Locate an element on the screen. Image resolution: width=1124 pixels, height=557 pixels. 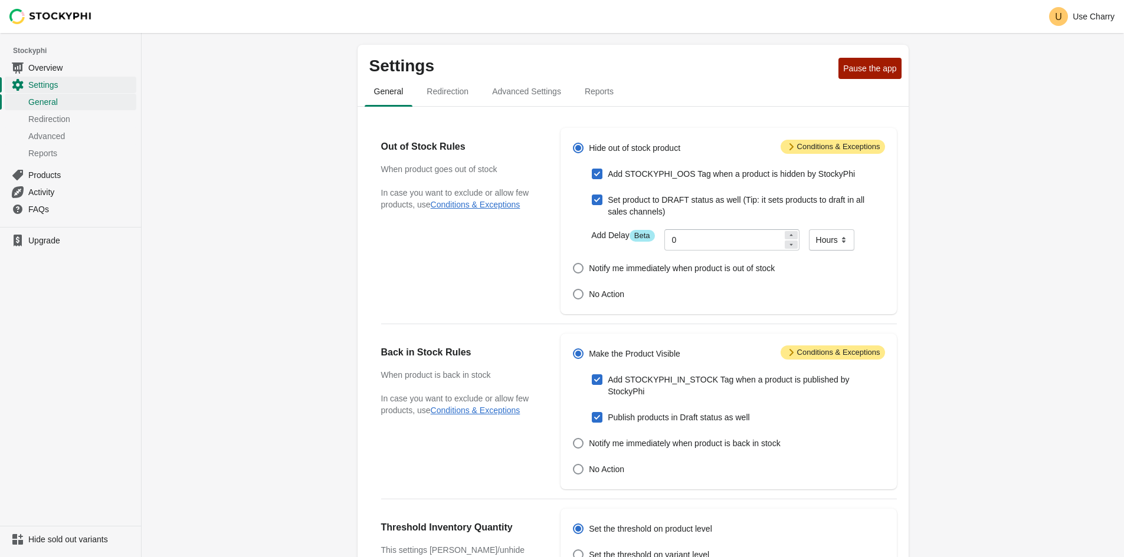
span: Pause the app is located at coordinates (869, 68).